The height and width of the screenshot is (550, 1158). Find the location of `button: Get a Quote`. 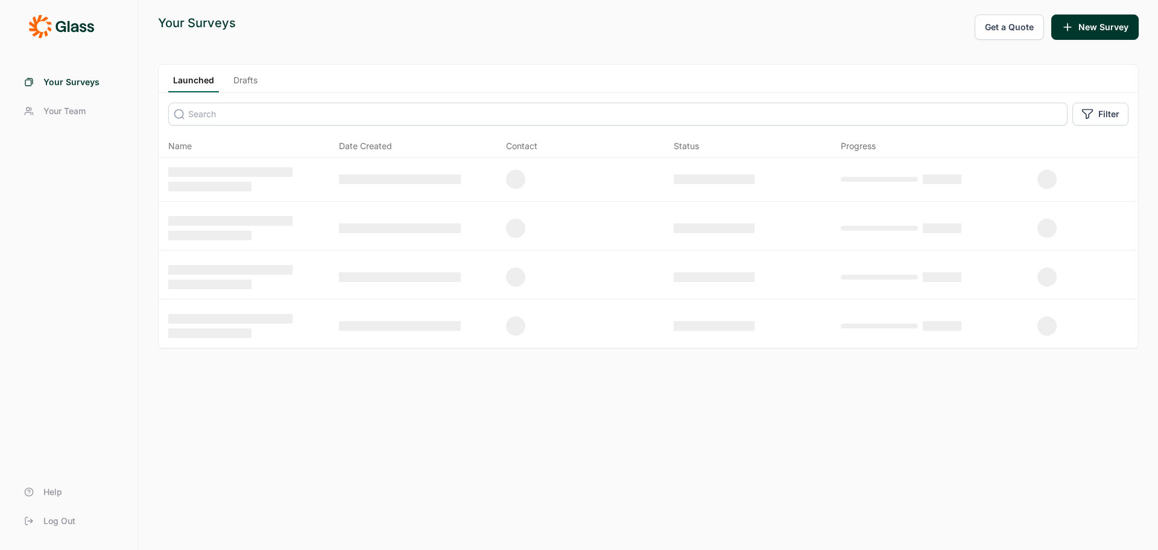

button: Get a Quote is located at coordinates (1009, 27).